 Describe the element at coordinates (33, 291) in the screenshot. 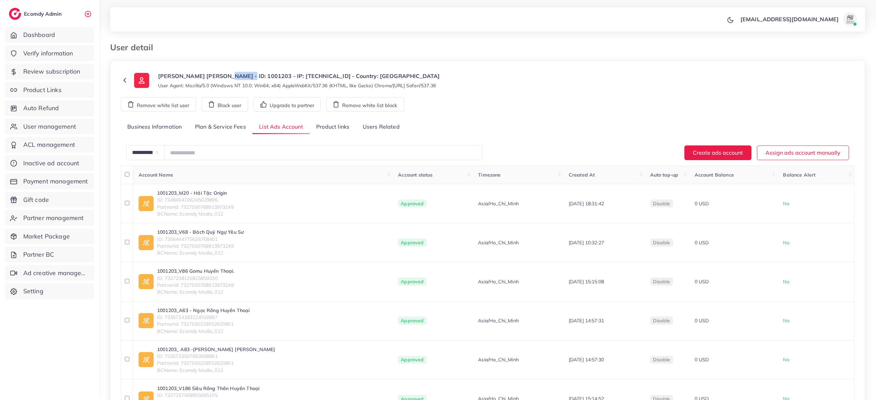

I see `span: Setting` at that location.